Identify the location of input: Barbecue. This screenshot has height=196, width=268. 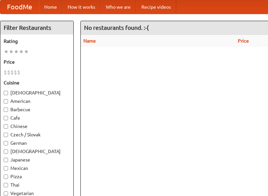
(6, 110).